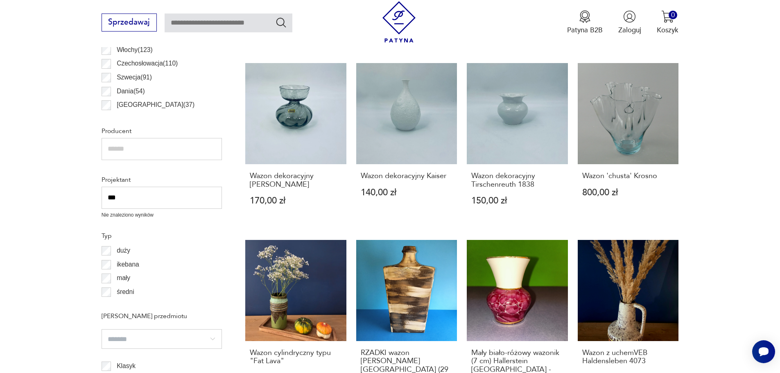 This screenshot has height=373, width=780. Describe the element at coordinates (667, 16) in the screenshot. I see `img: Ikona koszyka` at that location.